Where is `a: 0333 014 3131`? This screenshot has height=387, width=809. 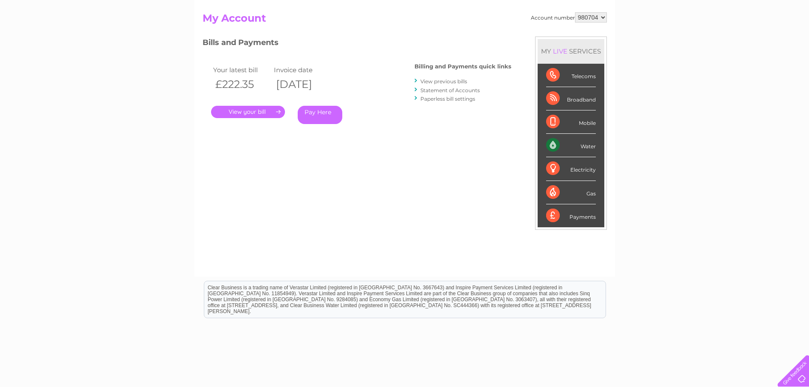 a: 0333 014 3131 is located at coordinates (678, 9).